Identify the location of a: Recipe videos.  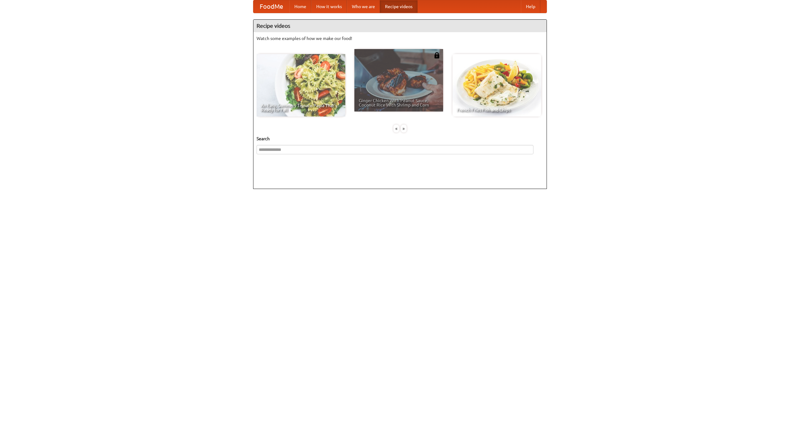
(399, 7).